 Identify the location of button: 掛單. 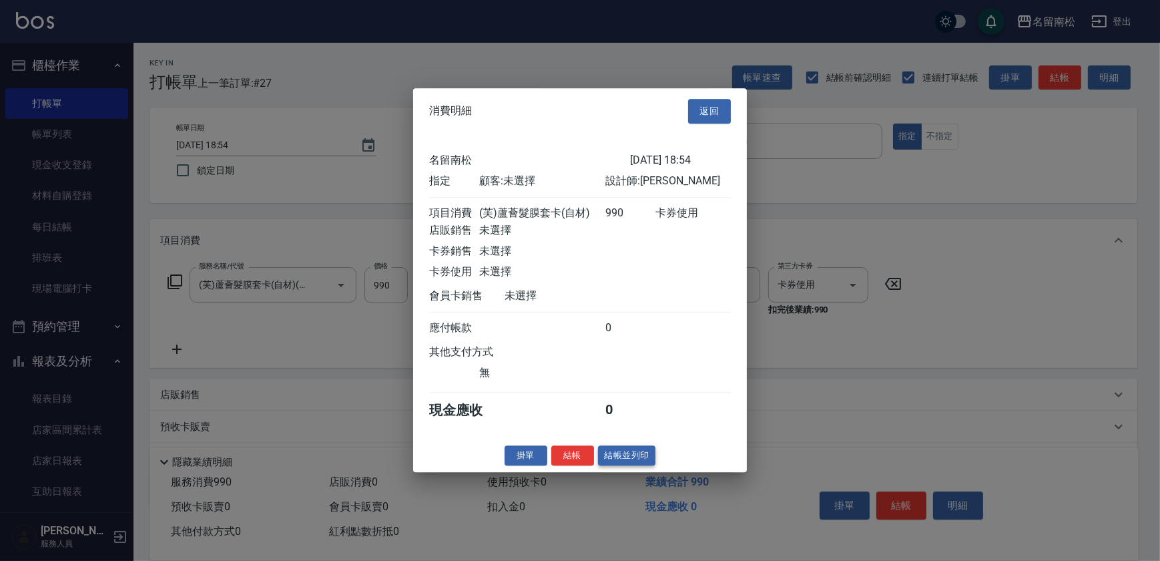
(526, 455).